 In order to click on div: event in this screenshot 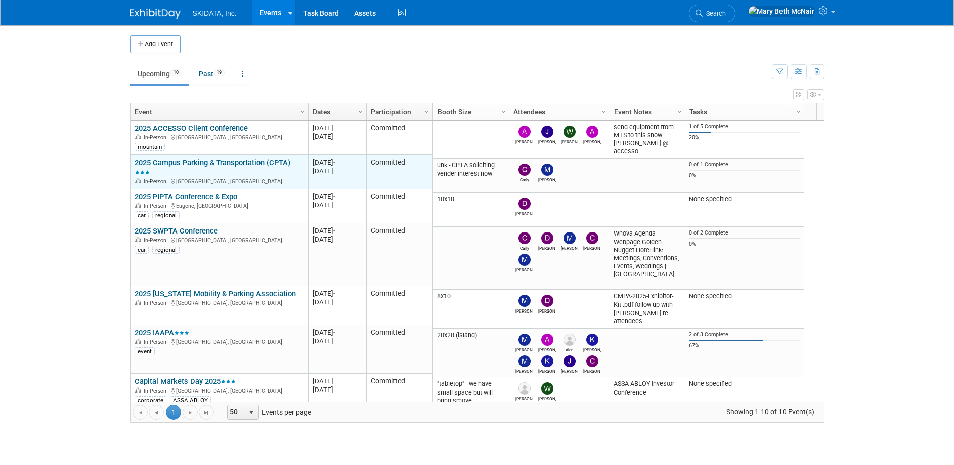, I will do `click(145, 351)`.